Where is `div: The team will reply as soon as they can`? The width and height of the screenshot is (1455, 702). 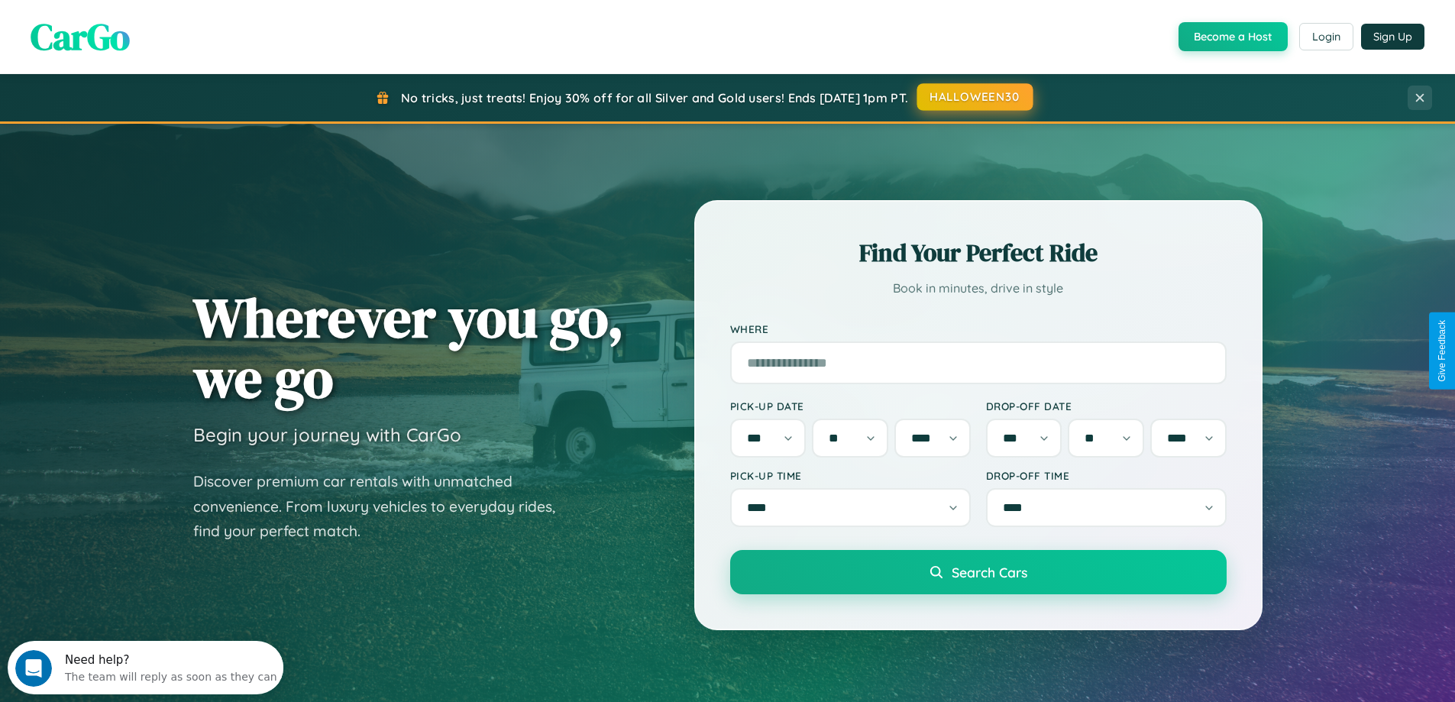 div: The team will reply as soon as they can is located at coordinates (163, 33).